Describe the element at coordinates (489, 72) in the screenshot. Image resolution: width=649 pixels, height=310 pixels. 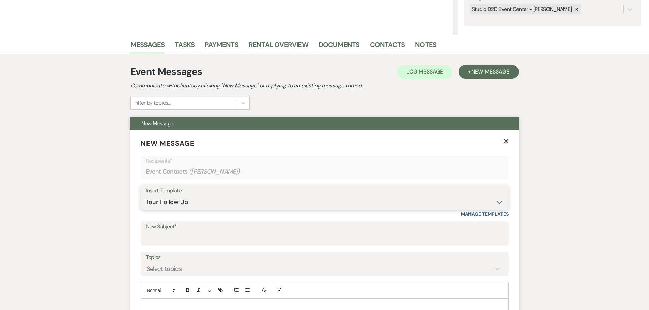
I see `button: +New Message` at that location.